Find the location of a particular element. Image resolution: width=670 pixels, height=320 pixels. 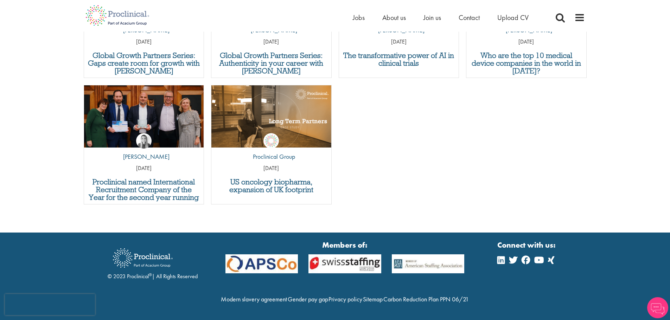

div: © 2023 Proclinical | All Rights Reserved is located at coordinates (153, 262).